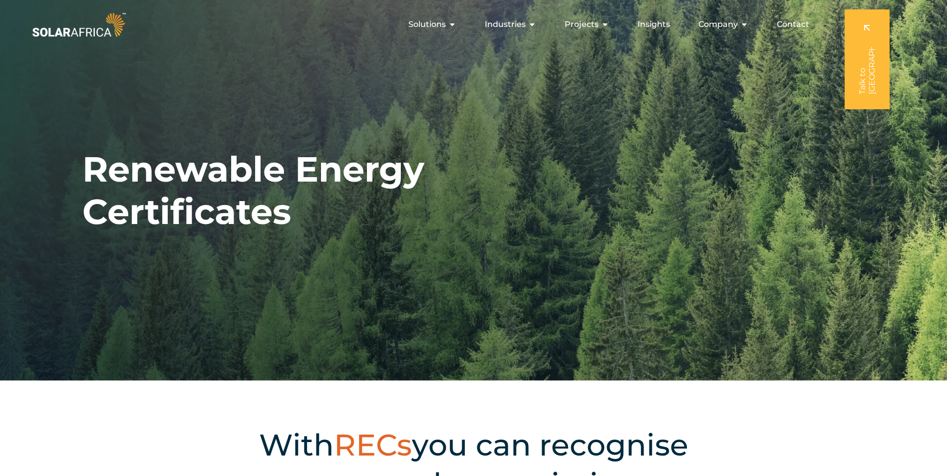  What do you see at coordinates (581, 24) in the screenshot?
I see `span: Projects` at bounding box center [581, 24].